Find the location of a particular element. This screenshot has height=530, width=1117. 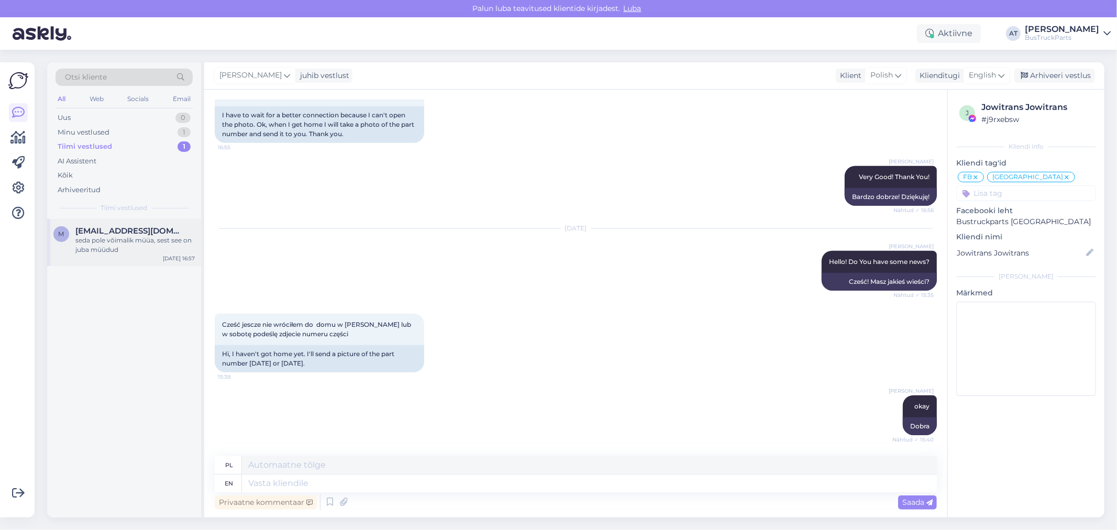

div: Kliendi info is located at coordinates (1025, 147).